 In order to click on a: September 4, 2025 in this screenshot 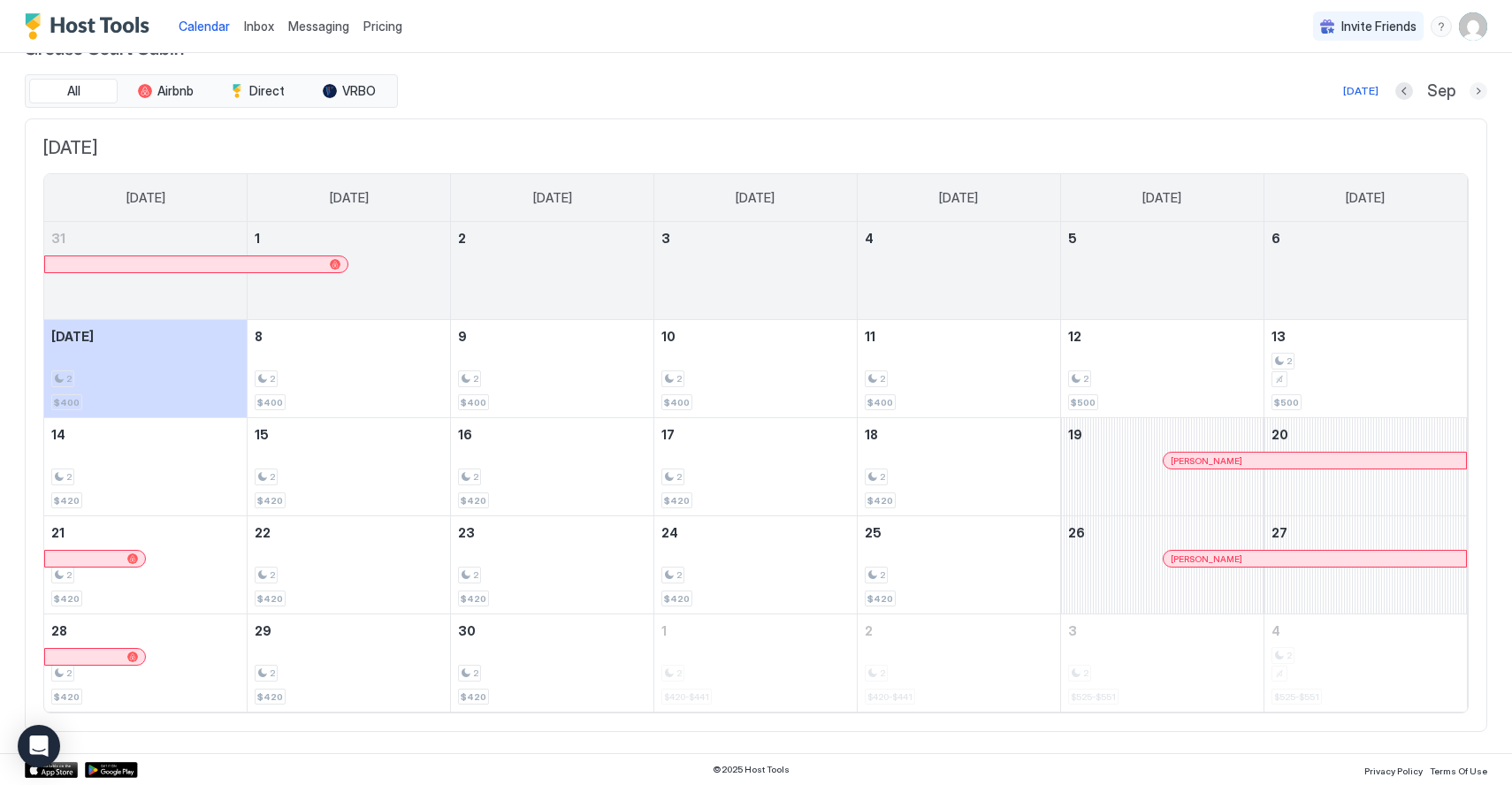, I will do `click(958, 238)`.